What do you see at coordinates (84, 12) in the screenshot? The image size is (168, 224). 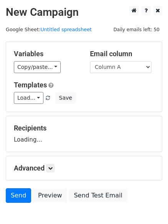 I see `h2: New Campaign` at bounding box center [84, 12].